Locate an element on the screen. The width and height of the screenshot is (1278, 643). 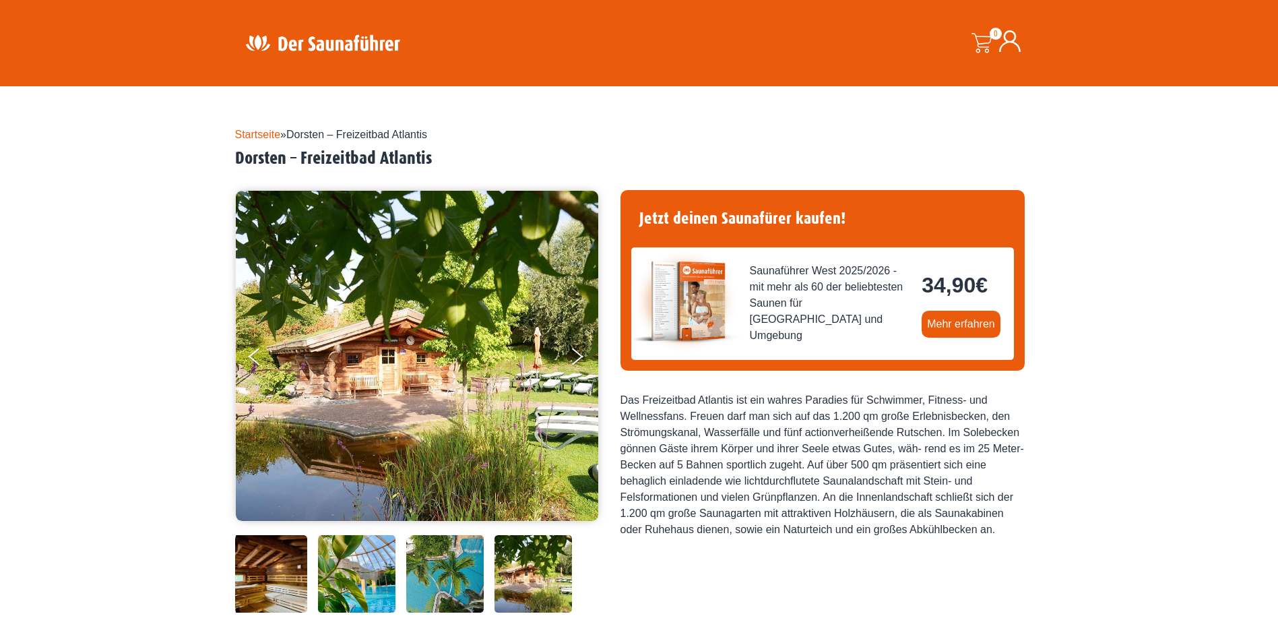
span: 0 is located at coordinates (996, 34).